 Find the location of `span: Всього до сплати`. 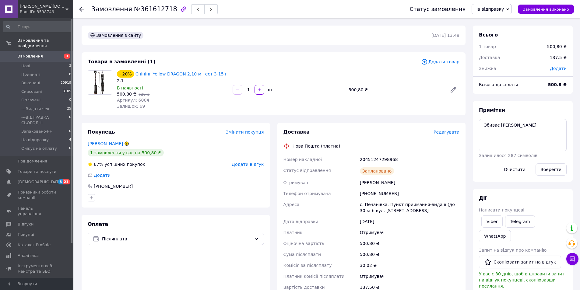

span: Всього до сплати is located at coordinates (499, 85).